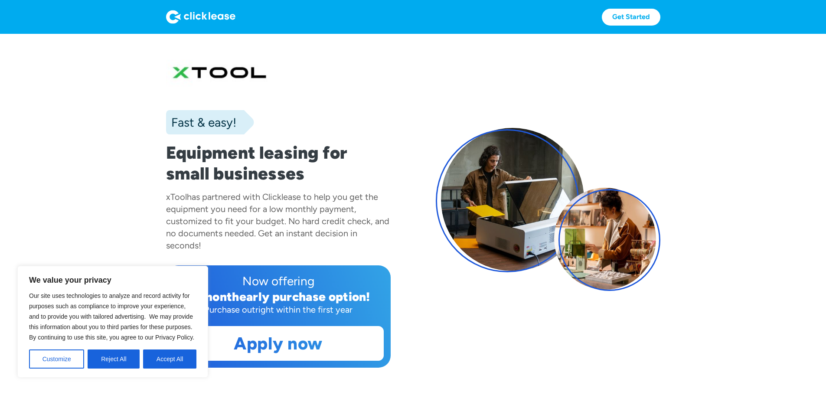 Image resolution: width=826 pixels, height=395 pixels. I want to click on div: We value your privacy, so click(113, 322).